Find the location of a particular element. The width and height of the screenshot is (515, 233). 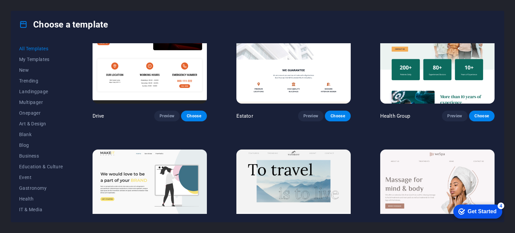

span: Business is located at coordinates (41, 156).